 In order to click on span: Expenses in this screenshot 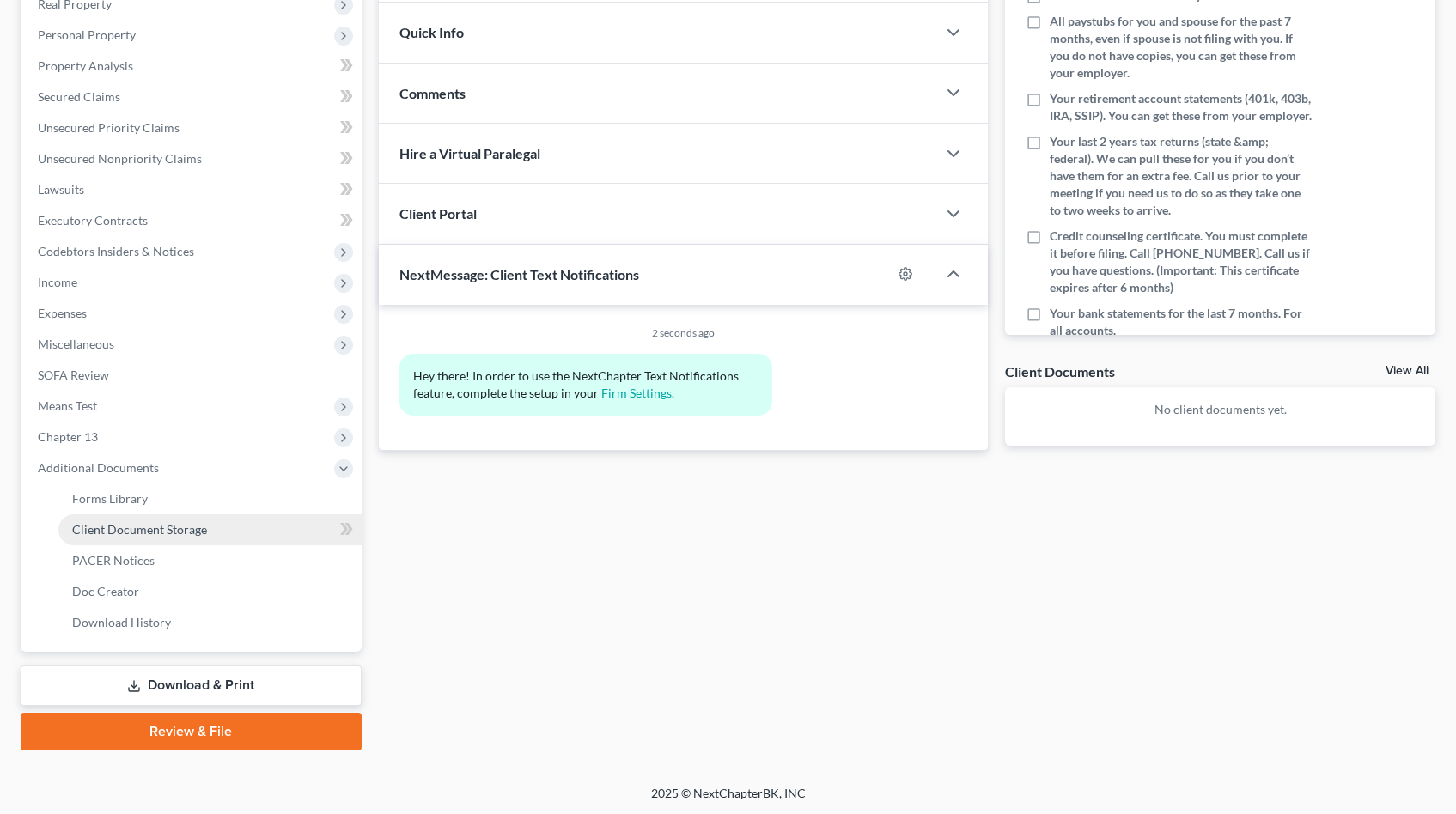, I will do `click(62, 313)`.